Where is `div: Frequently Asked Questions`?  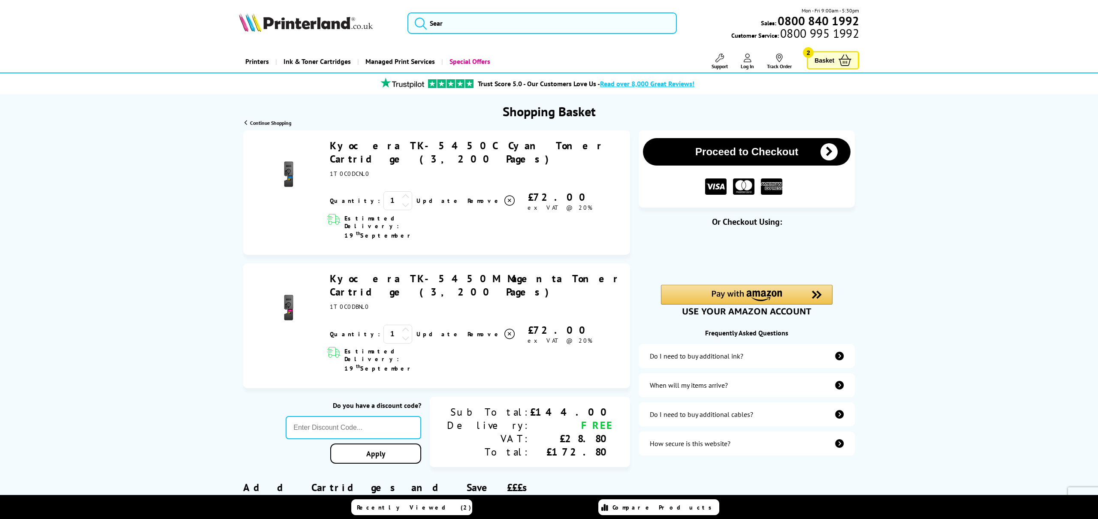 div: Frequently Asked Questions is located at coordinates (747, 333).